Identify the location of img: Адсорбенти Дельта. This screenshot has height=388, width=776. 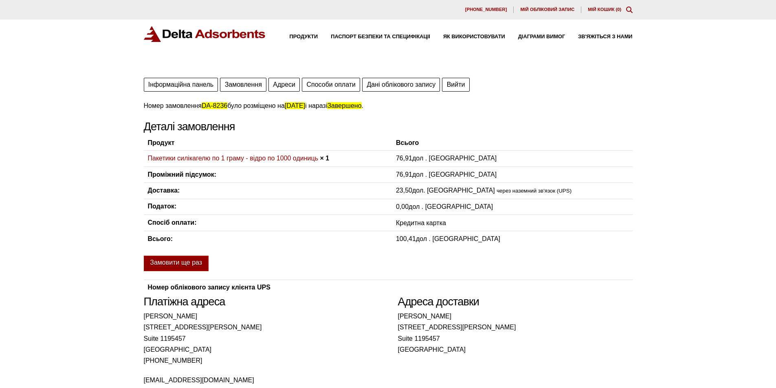
(205, 34).